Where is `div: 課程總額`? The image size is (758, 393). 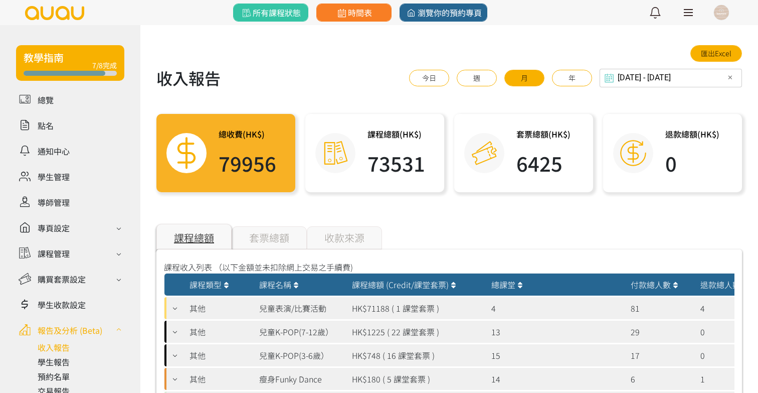
div: 課程總額 is located at coordinates (194, 236).